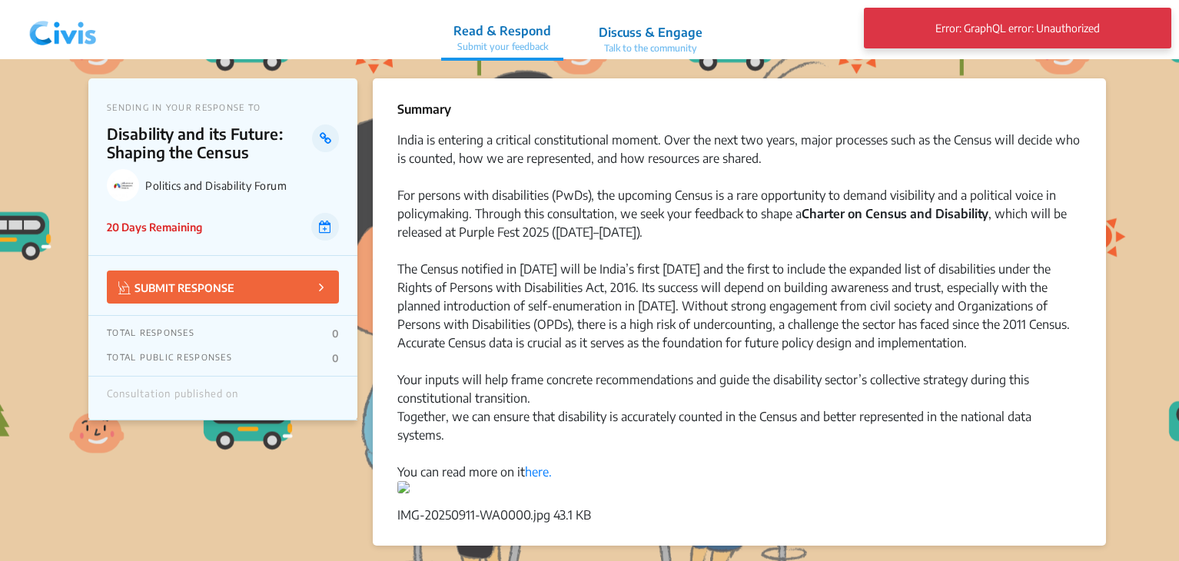 This screenshot has width=1179, height=561. Describe the element at coordinates (154, 227) in the screenshot. I see `p: 20 Days Remaining` at that location.